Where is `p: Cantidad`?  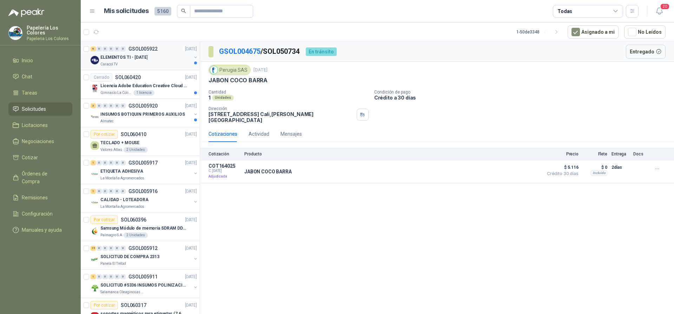
p: Cantidad is located at coordinates (289, 92).